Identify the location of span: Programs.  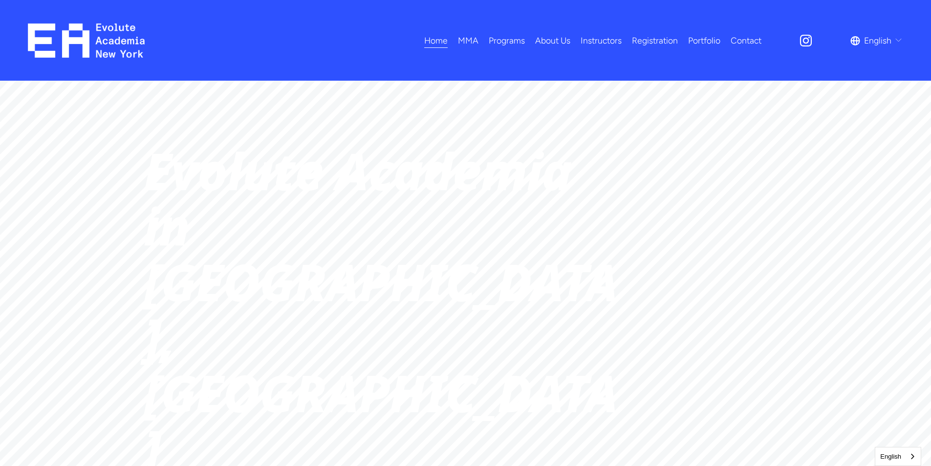
(507, 41).